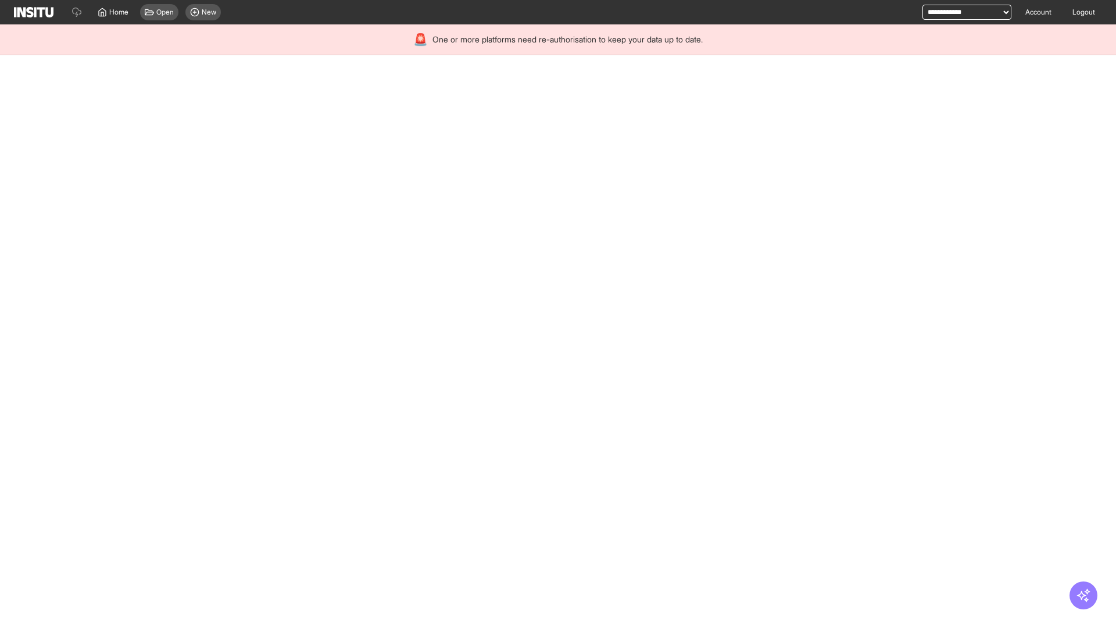  Describe the element at coordinates (119, 12) in the screenshot. I see `span: Home` at that location.